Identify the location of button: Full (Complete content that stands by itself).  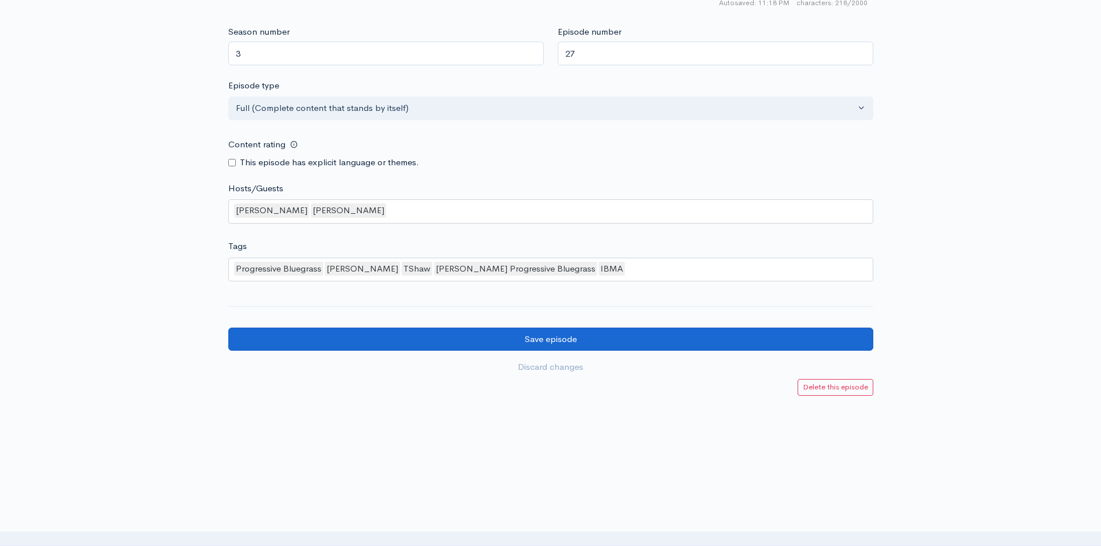
(551, 108).